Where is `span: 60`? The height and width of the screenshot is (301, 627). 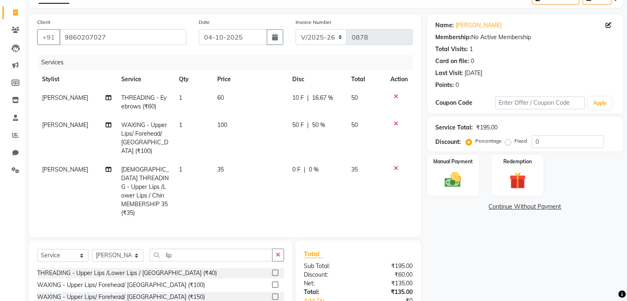 span: 60 is located at coordinates (220, 98).